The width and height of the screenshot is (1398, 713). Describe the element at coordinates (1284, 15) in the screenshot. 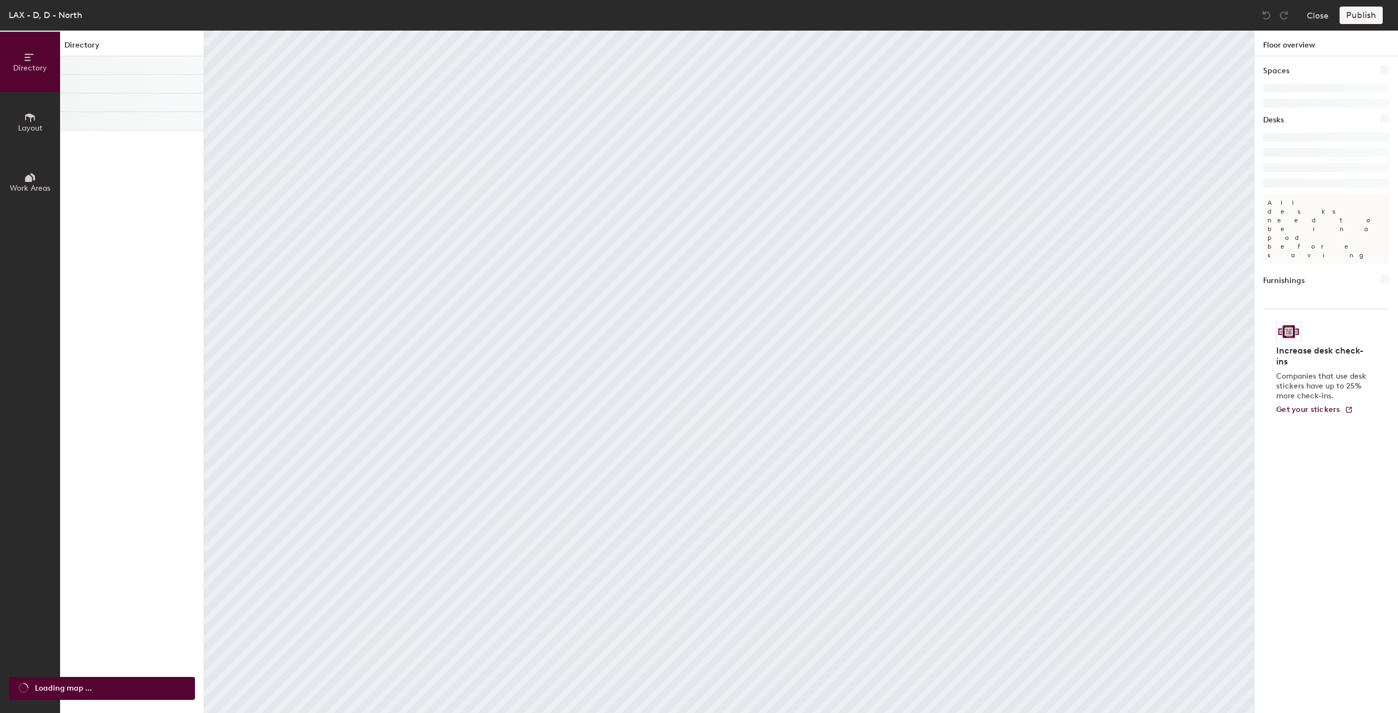

I see `img: Redo` at that location.